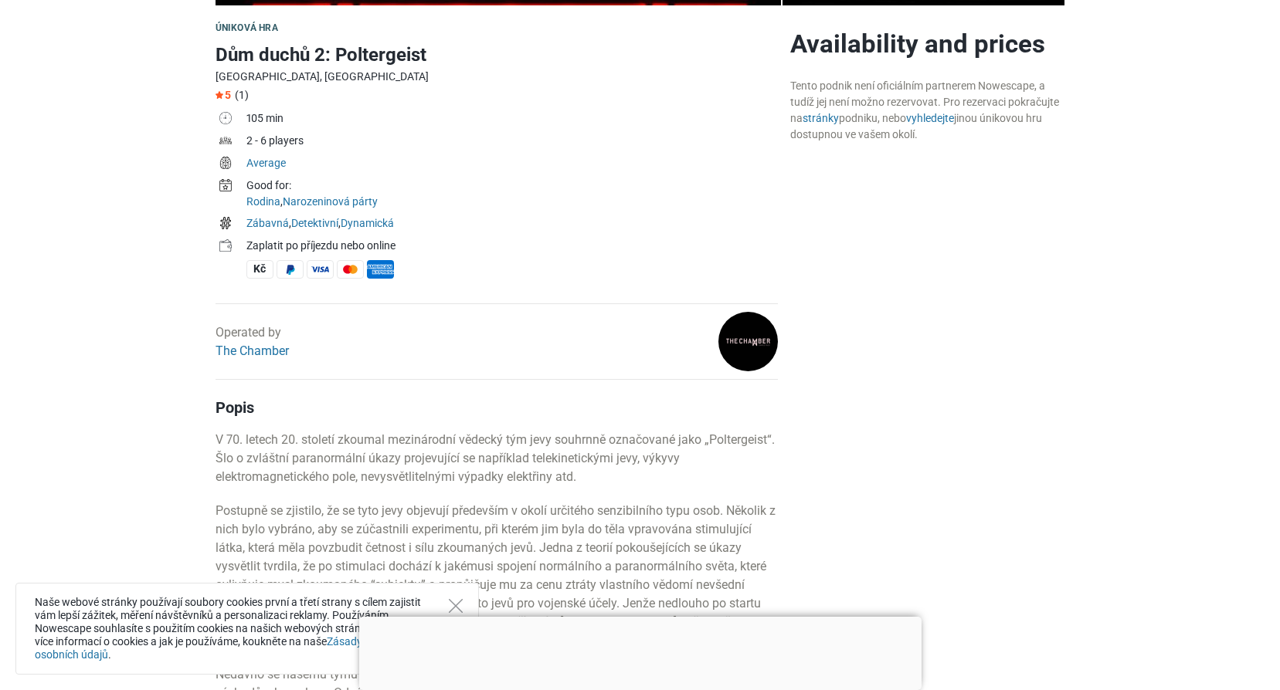 The height and width of the screenshot is (690, 1280). What do you see at coordinates (497, 576) in the screenshot?
I see `p: Postupně se zjistilo, že se tyto jevy objevují především v okolí určitého senzibilního typu osob....` at bounding box center [497, 576].